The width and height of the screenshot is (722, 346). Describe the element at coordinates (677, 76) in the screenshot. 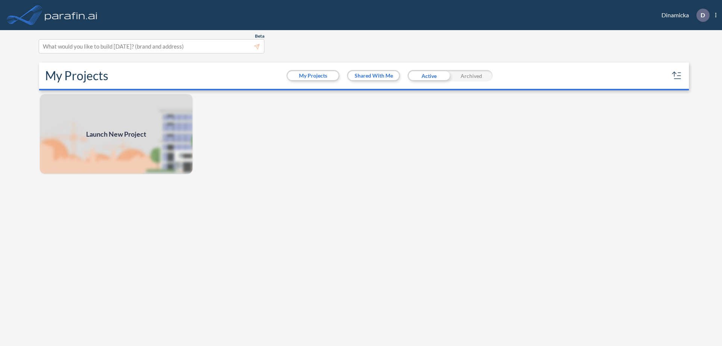

I see `button: sort` at that location.